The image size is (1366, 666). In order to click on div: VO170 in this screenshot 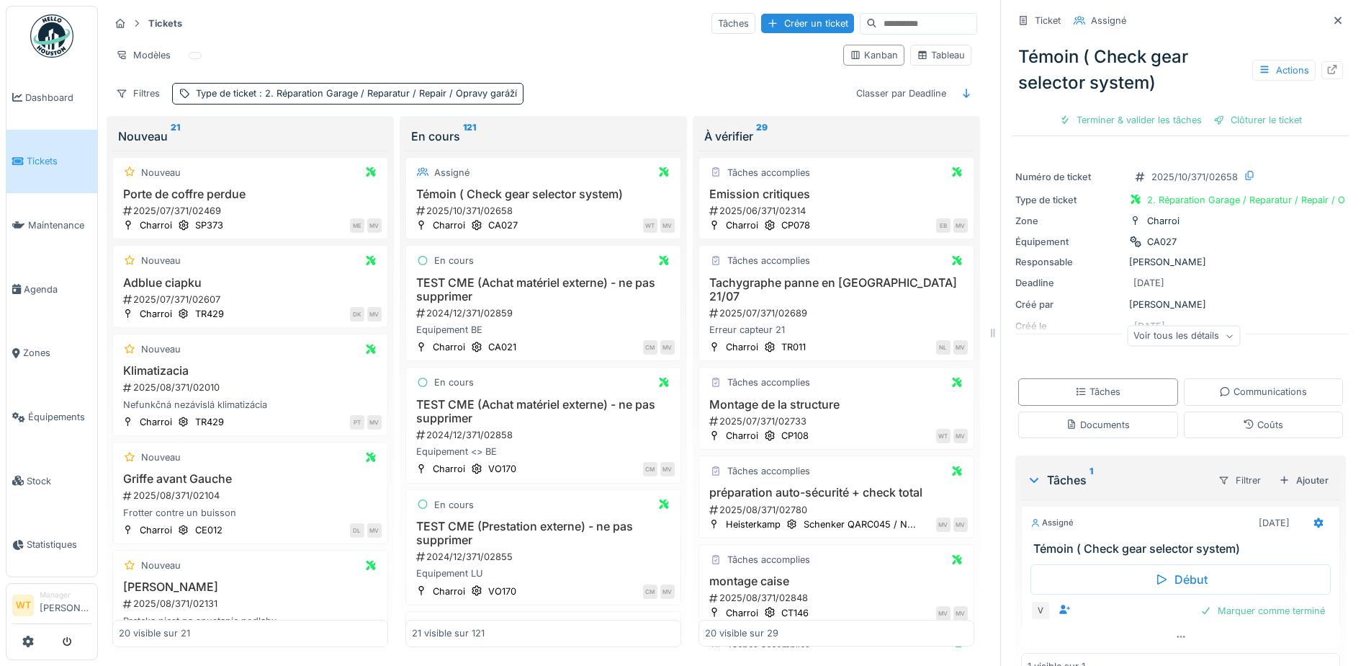, I will do `click(502, 468)`.